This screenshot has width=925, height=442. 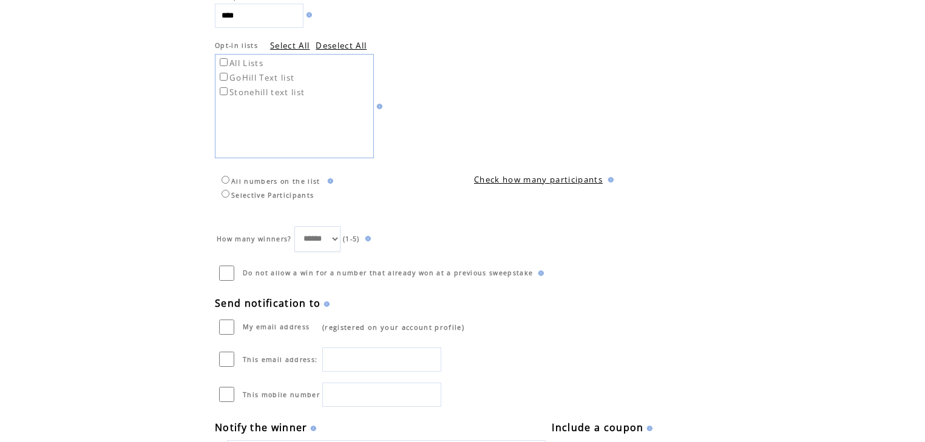 I want to click on a: Check how many participants, so click(x=538, y=180).